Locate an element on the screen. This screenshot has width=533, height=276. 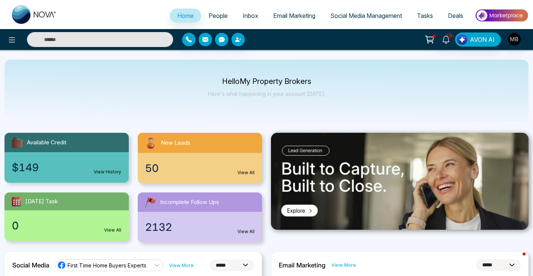
img: newLeads.svg is located at coordinates (151, 143).